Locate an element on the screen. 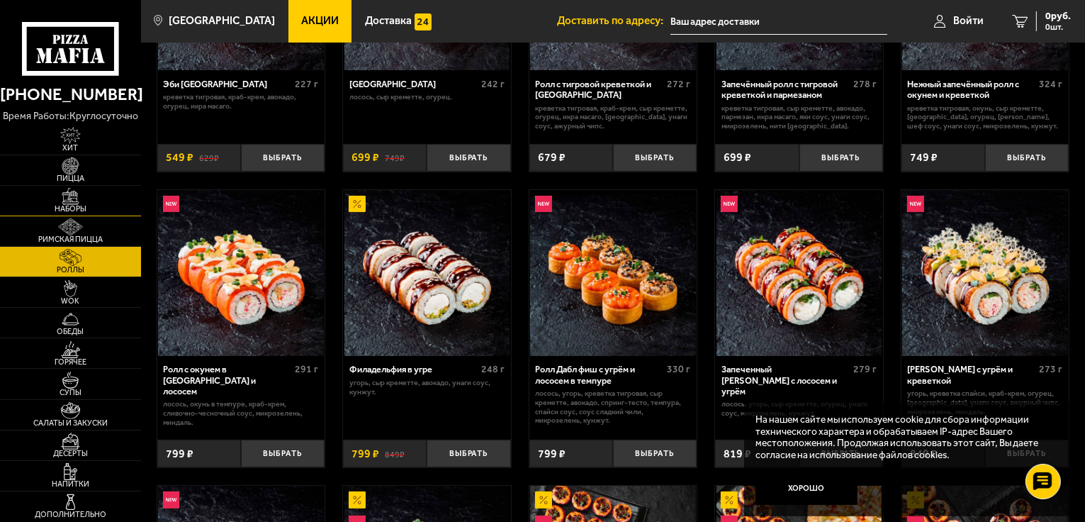 The height and width of the screenshot is (522, 1085). span: 679 ₽ is located at coordinates (551, 157).